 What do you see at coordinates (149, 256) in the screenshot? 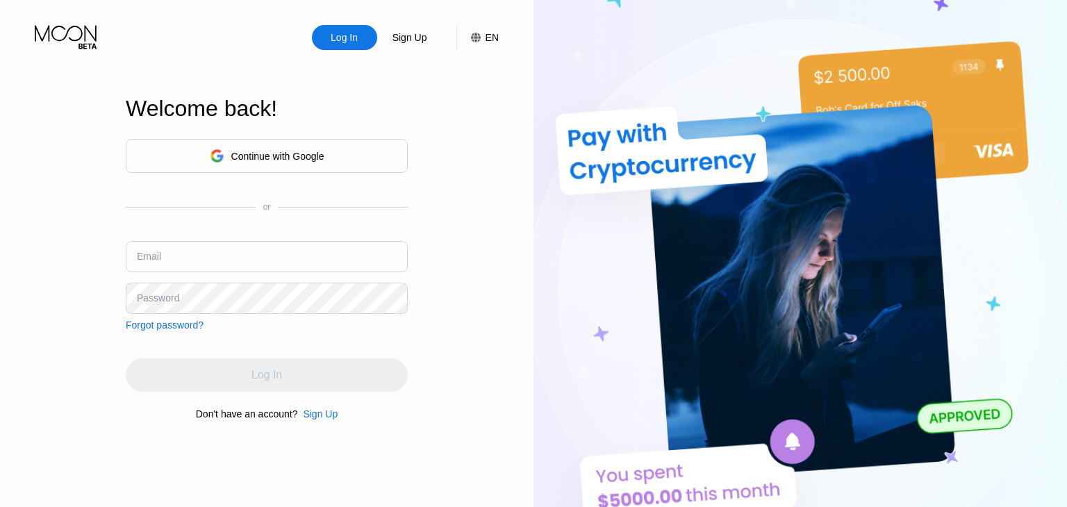
I see `div: Email` at bounding box center [149, 256].